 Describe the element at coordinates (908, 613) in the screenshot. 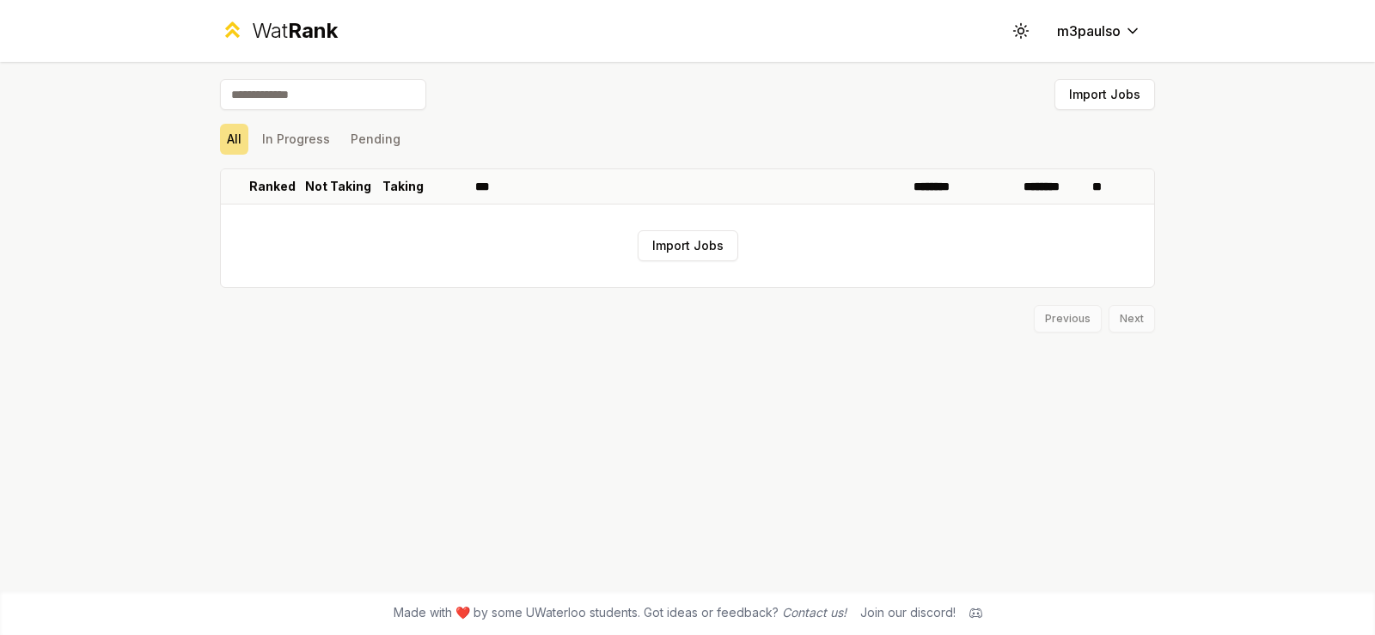

I see `div: Join our discord!` at that location.